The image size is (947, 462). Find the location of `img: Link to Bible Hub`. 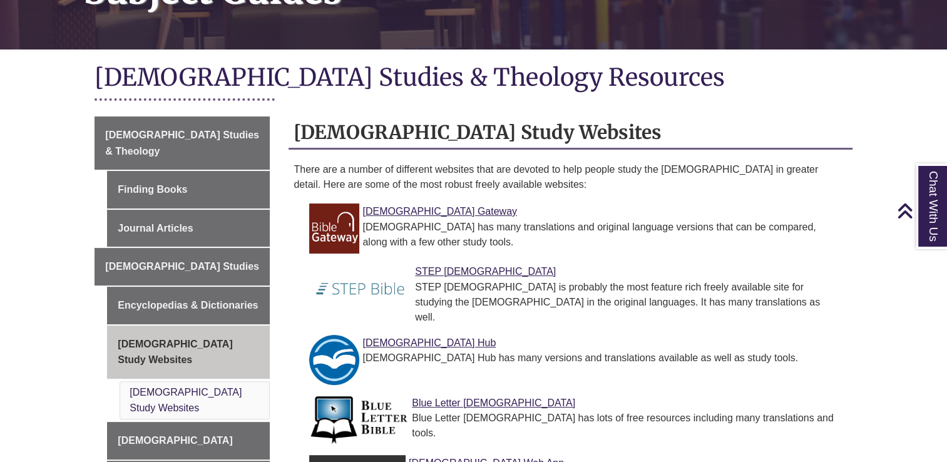

img: Link to Bible Hub is located at coordinates (334, 360).